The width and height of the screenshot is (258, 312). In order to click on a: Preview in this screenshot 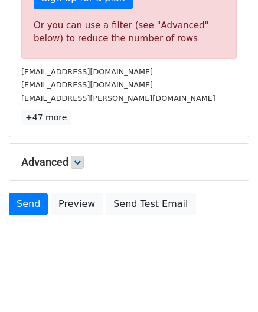, I will do `click(77, 204)`.